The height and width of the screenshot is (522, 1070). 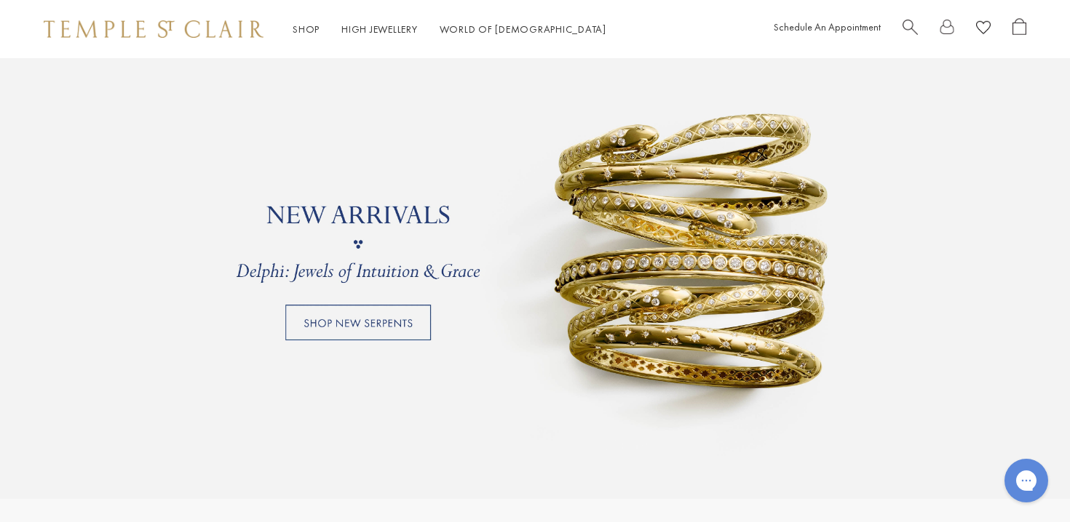 I want to click on a: Search, so click(x=910, y=29).